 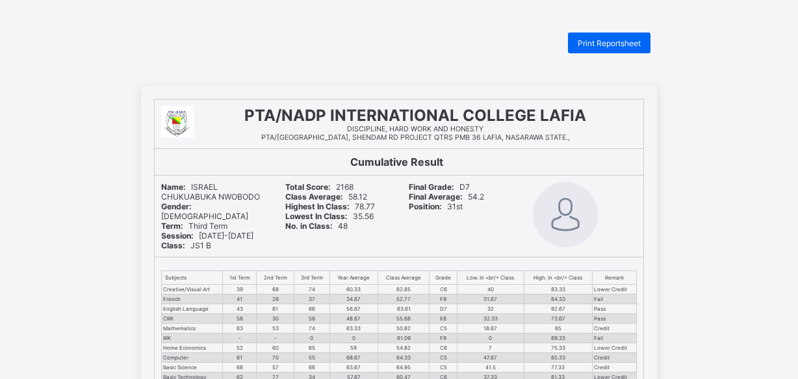 I want to click on td: E8, so click(x=443, y=318).